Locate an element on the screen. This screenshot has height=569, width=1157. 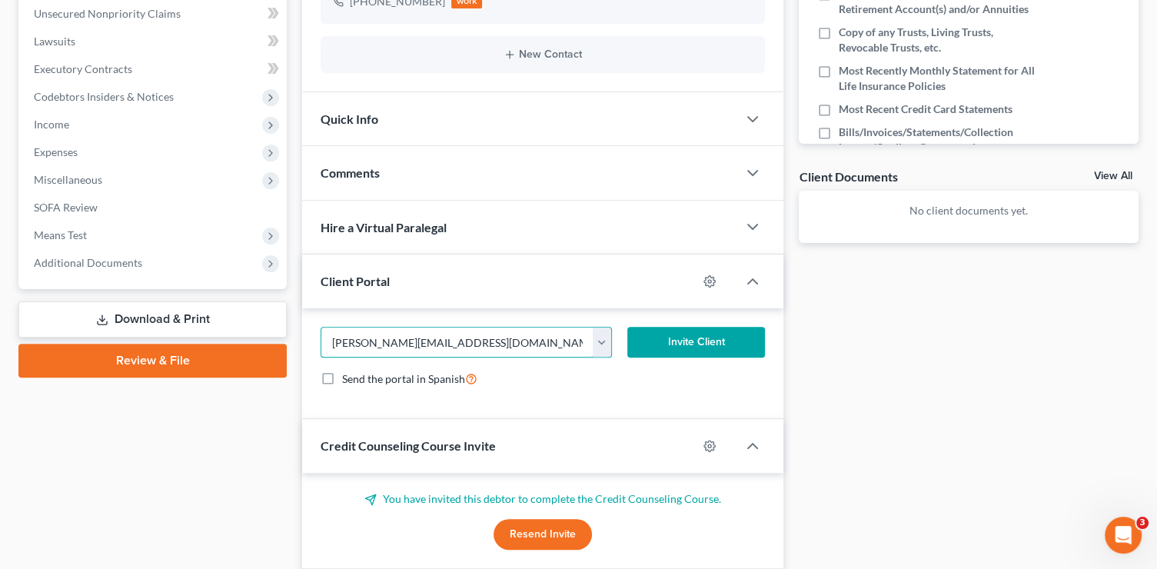
a: Lawsuits is located at coordinates (154, 41).